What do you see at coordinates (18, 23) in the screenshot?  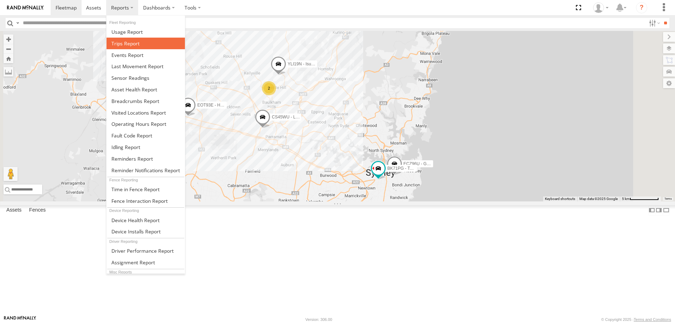 I see `label: Search Query` at bounding box center [18, 23].